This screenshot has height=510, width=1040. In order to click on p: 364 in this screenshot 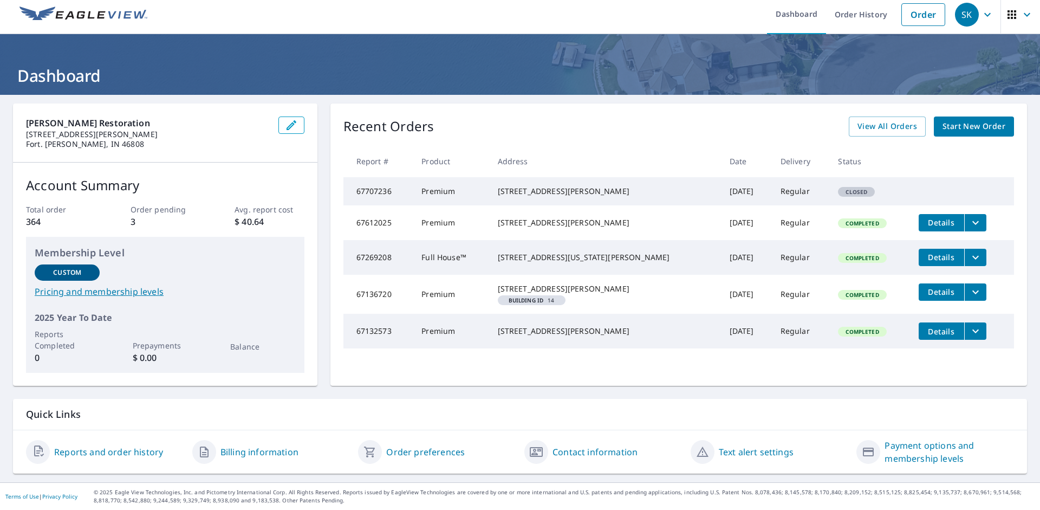, I will do `click(61, 221)`.